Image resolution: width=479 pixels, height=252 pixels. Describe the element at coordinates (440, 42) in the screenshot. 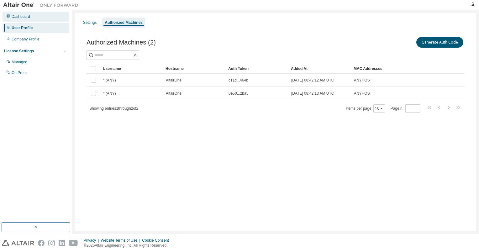

I see `button: Generate Auth Code` at that location.